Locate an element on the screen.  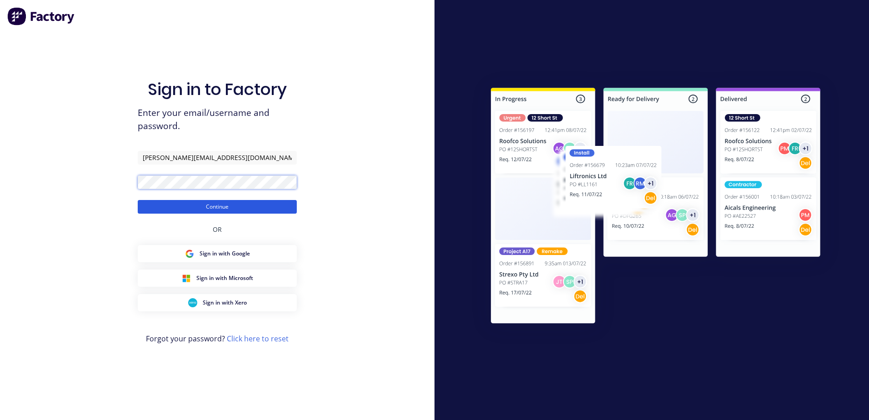
div: OR is located at coordinates (217, 229).